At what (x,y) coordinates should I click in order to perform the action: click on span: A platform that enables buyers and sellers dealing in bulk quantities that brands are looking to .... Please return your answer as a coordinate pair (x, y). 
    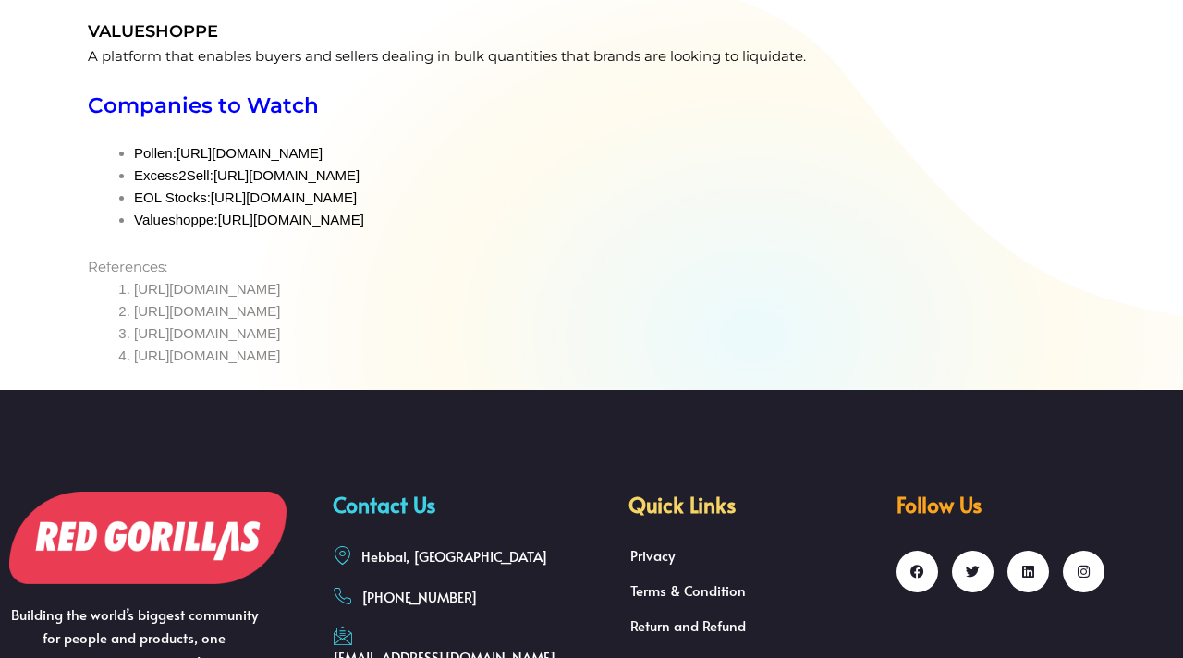
    Looking at the image, I should click on (446, 55).